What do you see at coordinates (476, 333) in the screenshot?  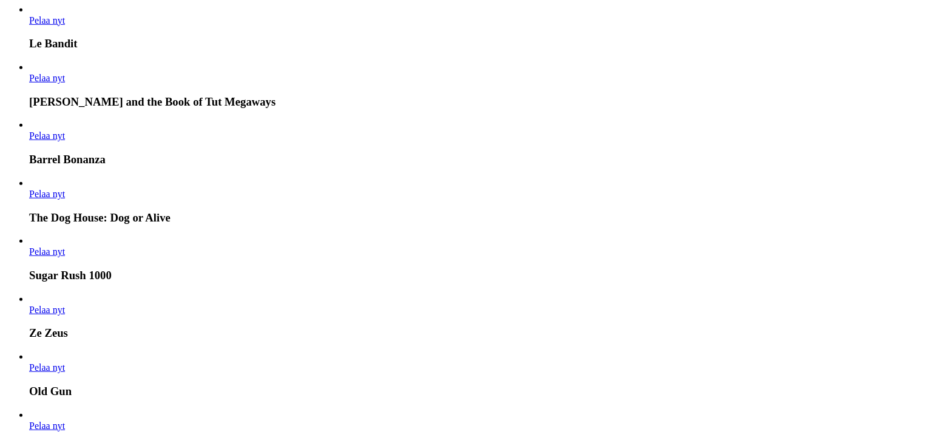 I see `h3: Ze Zeus` at bounding box center [476, 333].